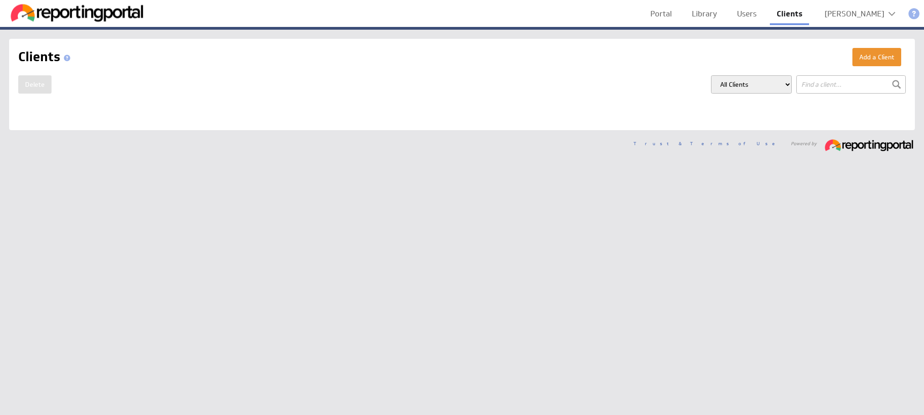  What do you see at coordinates (869, 145) in the screenshot?
I see `img: reportingportal_233x30.png` at bounding box center [869, 145].